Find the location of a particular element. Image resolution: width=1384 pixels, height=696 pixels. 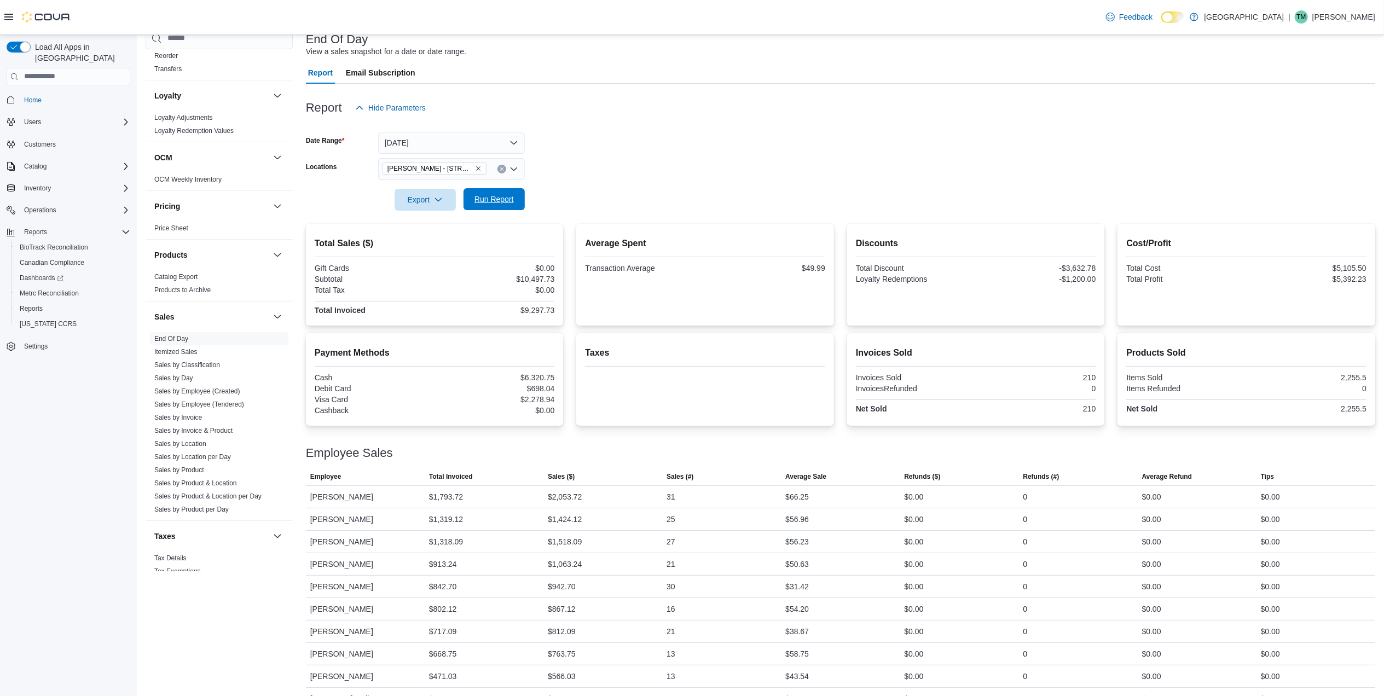

button: Reports is located at coordinates (36, 232).